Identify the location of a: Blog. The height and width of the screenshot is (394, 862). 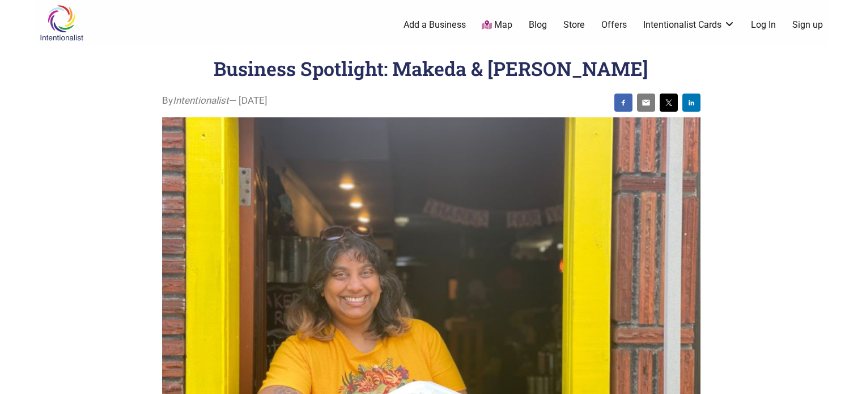
(538, 25).